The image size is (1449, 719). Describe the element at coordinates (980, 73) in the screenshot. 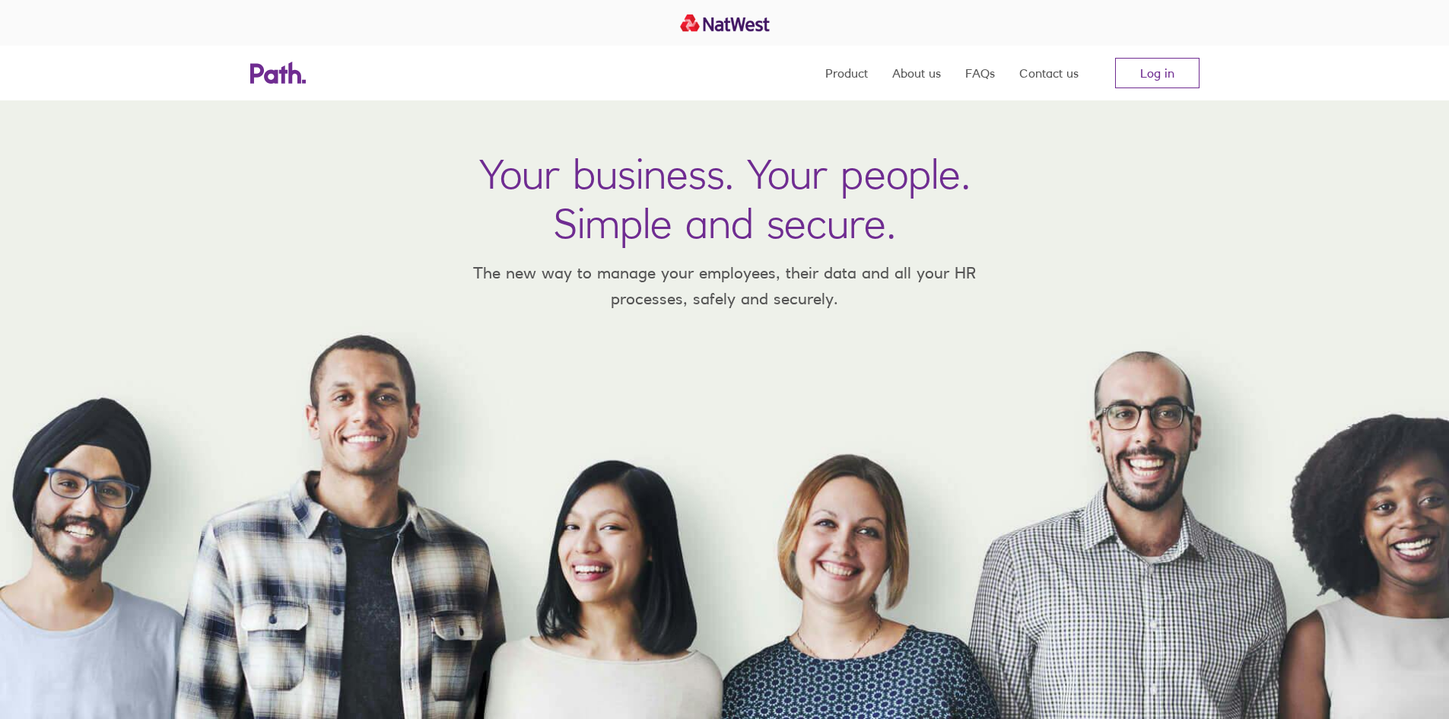

I see `a: FAQs` at that location.